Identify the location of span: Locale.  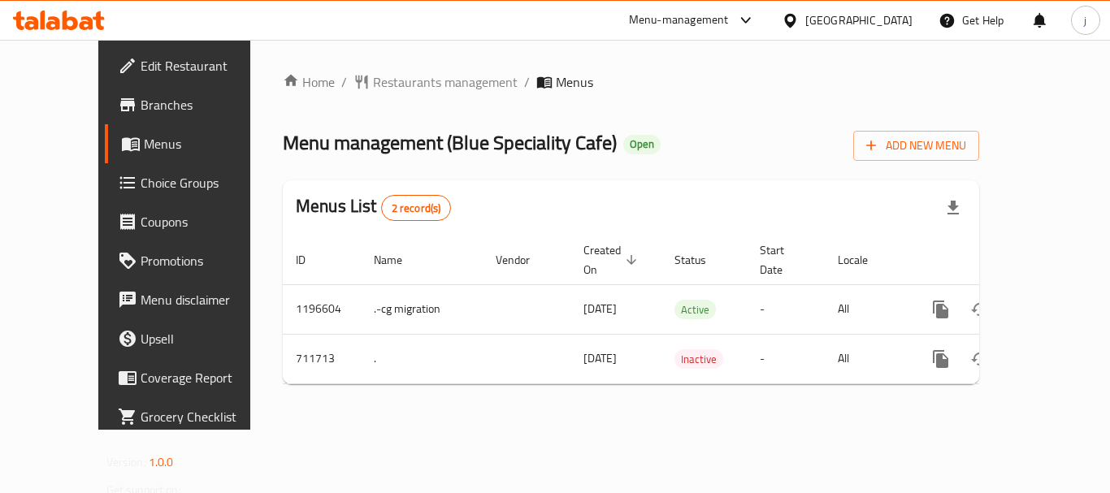
(863, 260).